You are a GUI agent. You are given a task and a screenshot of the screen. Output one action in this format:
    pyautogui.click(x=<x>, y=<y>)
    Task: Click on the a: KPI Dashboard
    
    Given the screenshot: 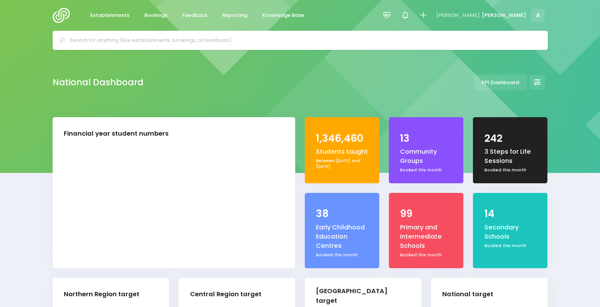 What is the action you would take?
    pyautogui.click(x=500, y=82)
    